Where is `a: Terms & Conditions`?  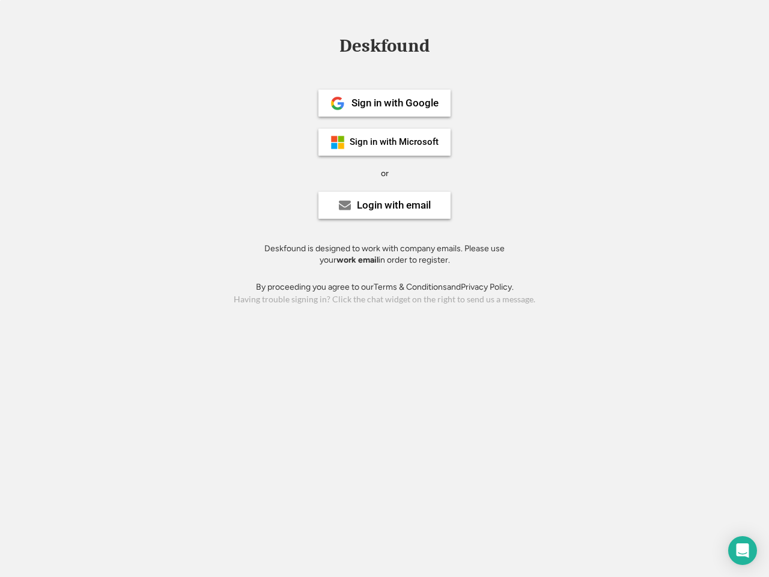
a: Terms & Conditions is located at coordinates (410, 286).